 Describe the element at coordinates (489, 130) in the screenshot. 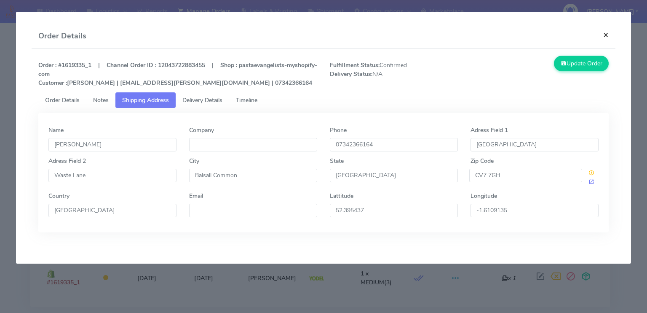

I see `label: Adress Field 1` at that location.